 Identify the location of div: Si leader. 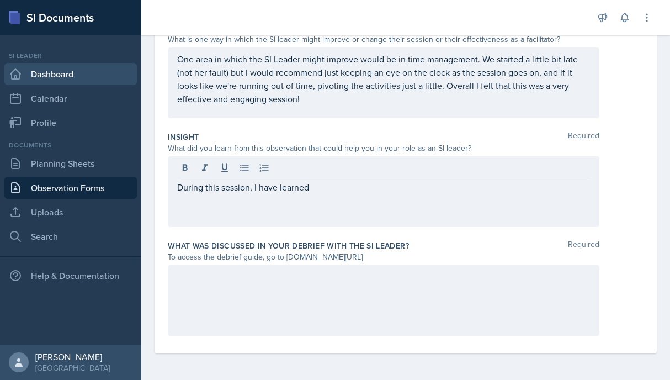
(71, 56).